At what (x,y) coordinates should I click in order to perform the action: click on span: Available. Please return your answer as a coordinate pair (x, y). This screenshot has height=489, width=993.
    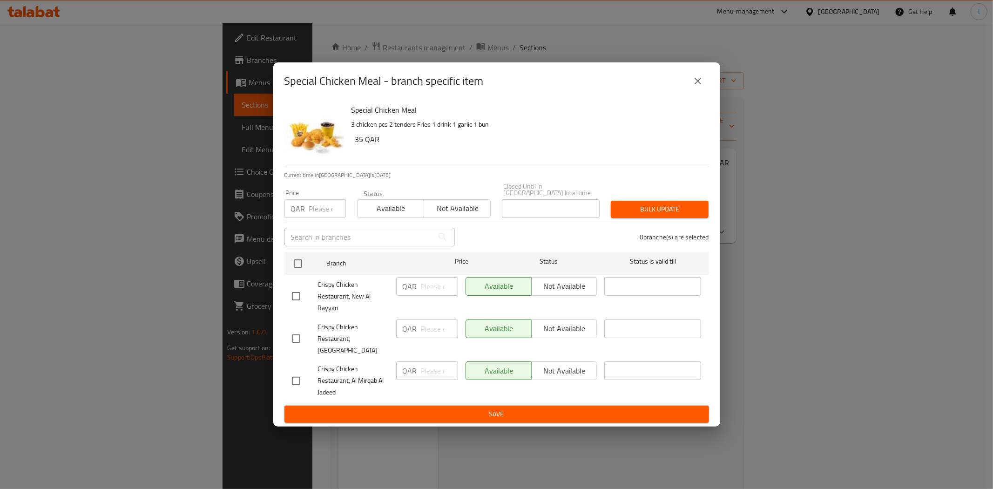
    Looking at the image, I should click on (391, 208).